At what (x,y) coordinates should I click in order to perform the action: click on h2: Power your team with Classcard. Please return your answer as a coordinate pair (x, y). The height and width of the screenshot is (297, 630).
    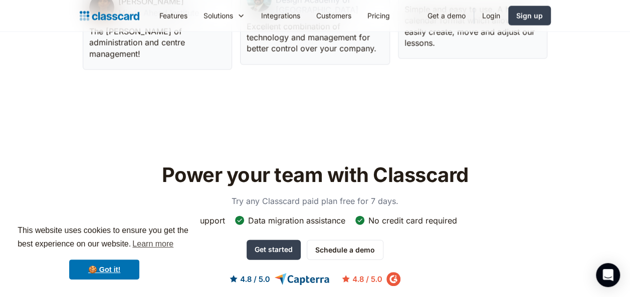
    Looking at the image, I should click on (315, 175).